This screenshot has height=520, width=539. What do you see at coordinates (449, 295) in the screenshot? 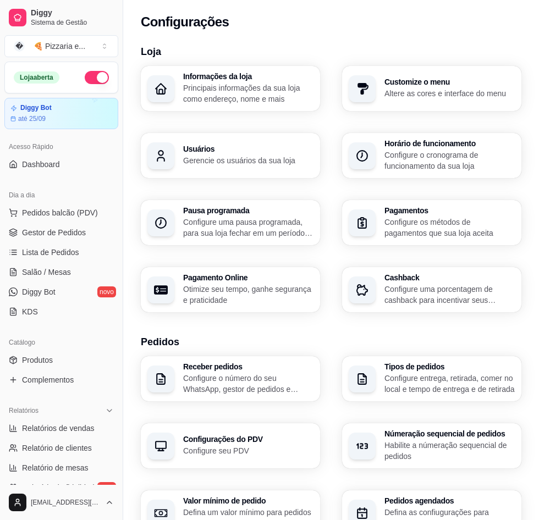
I see `p: Configure uma porcentagem de cashback para incentivar seus clientes a comprarem em sua loja` at bounding box center [449, 295].